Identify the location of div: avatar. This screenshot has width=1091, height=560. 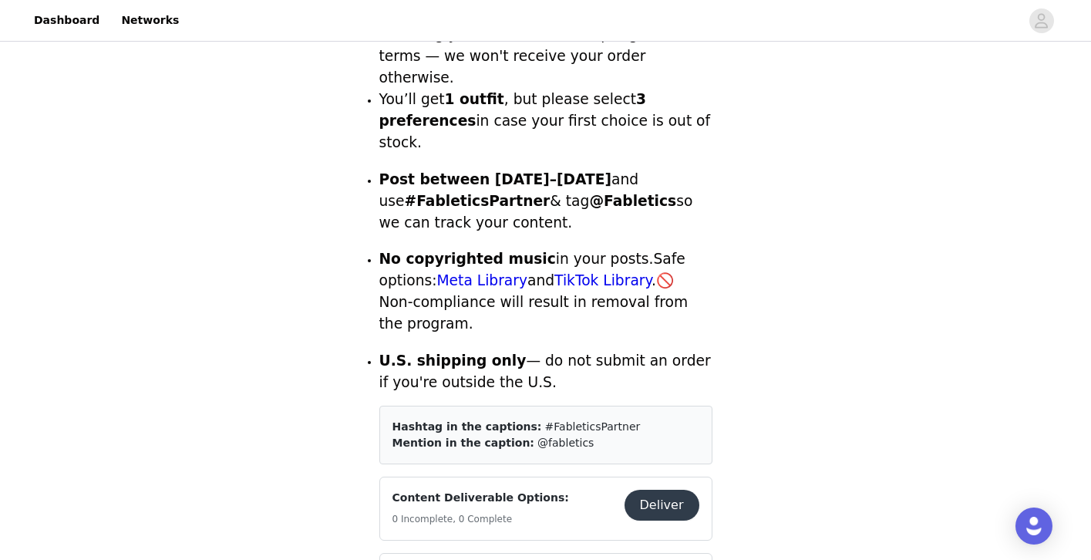
(1041, 21).